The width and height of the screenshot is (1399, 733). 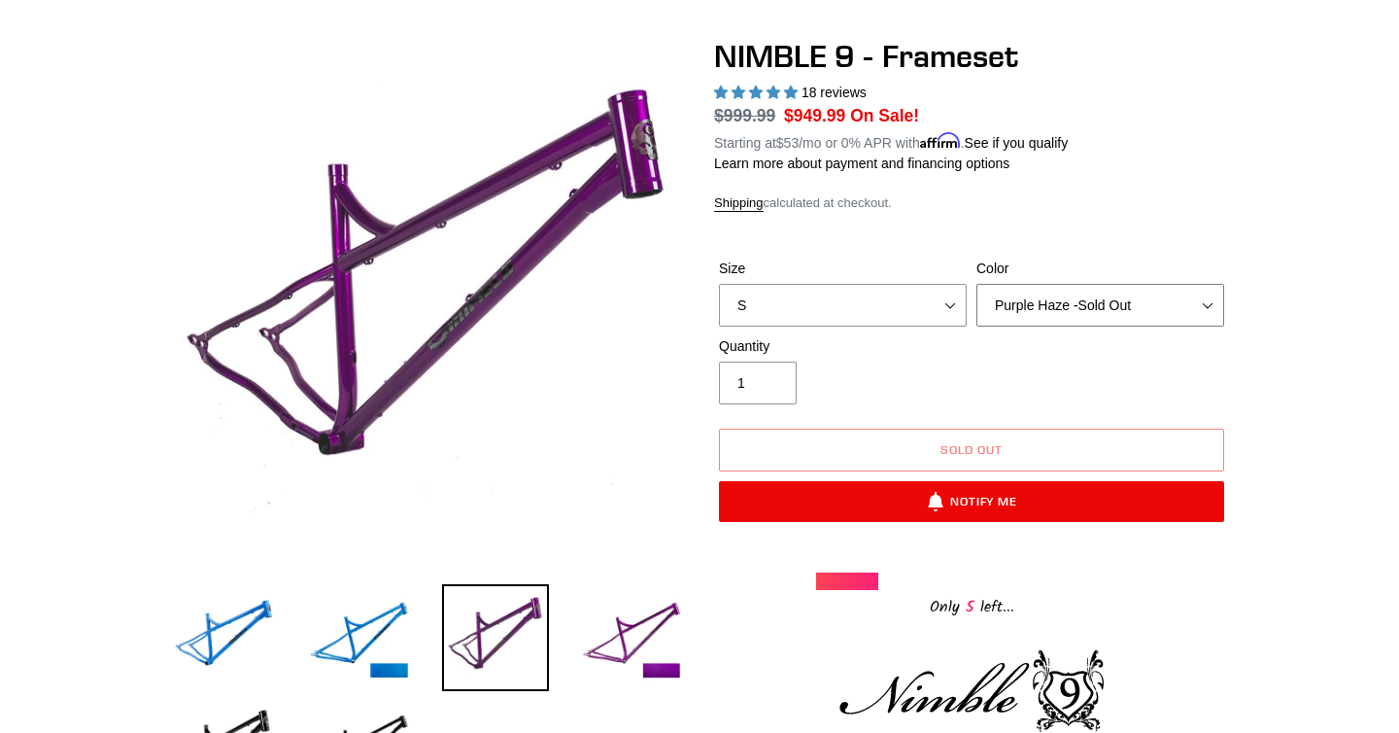 What do you see at coordinates (1100, 268) in the screenshot?
I see `label: Color` at bounding box center [1100, 268].